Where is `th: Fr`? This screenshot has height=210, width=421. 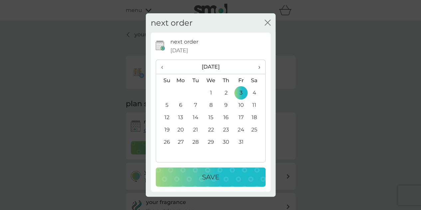 th: Fr is located at coordinates (241, 81).